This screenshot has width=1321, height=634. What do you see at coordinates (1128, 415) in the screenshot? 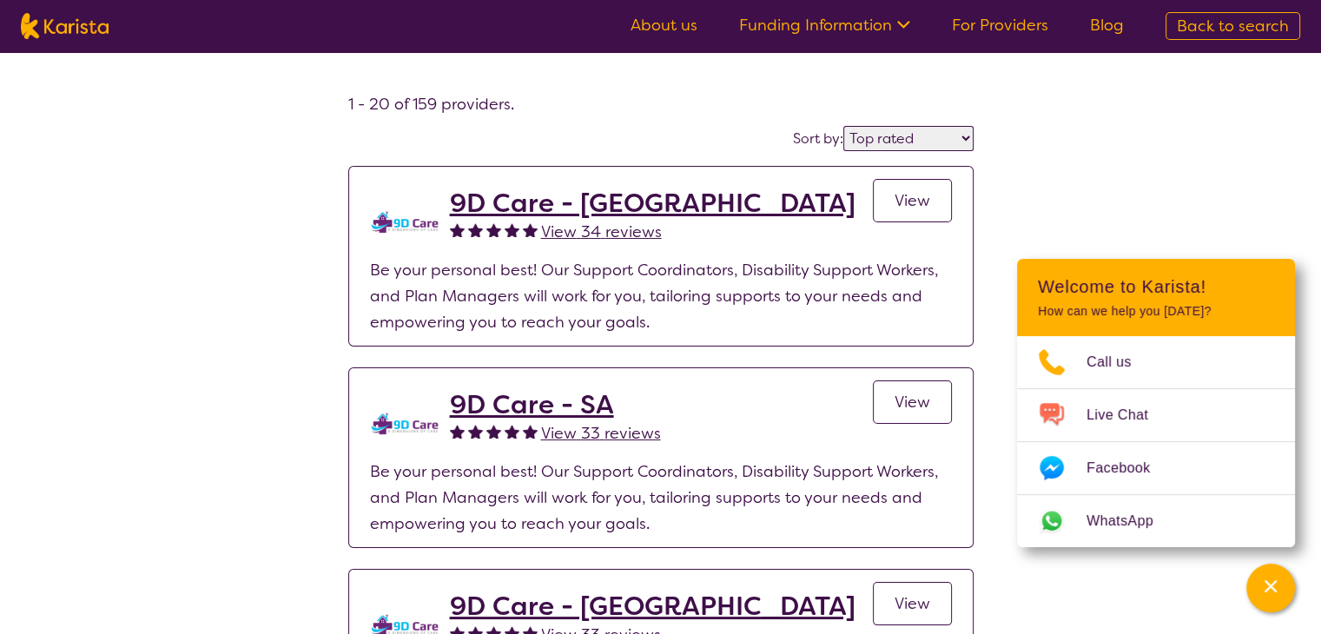
I see `span: Live Chat` at bounding box center [1128, 415].